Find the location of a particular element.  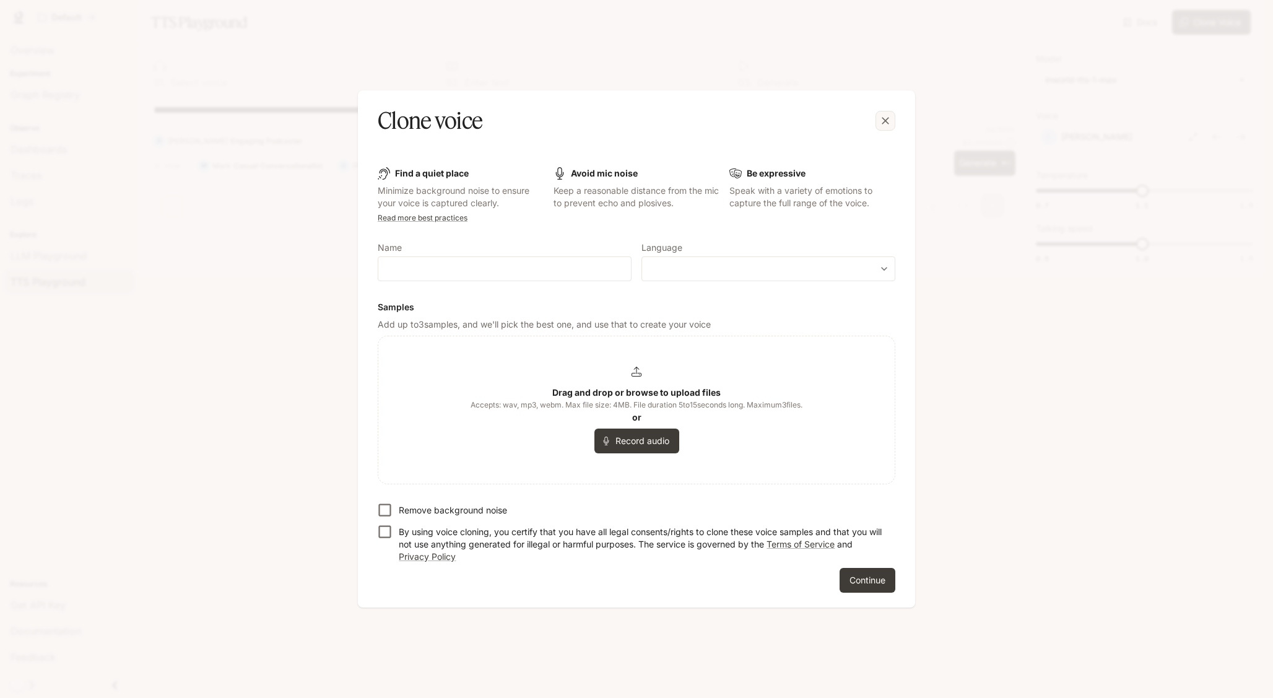

b: Avoid mic noise is located at coordinates (605, 173).